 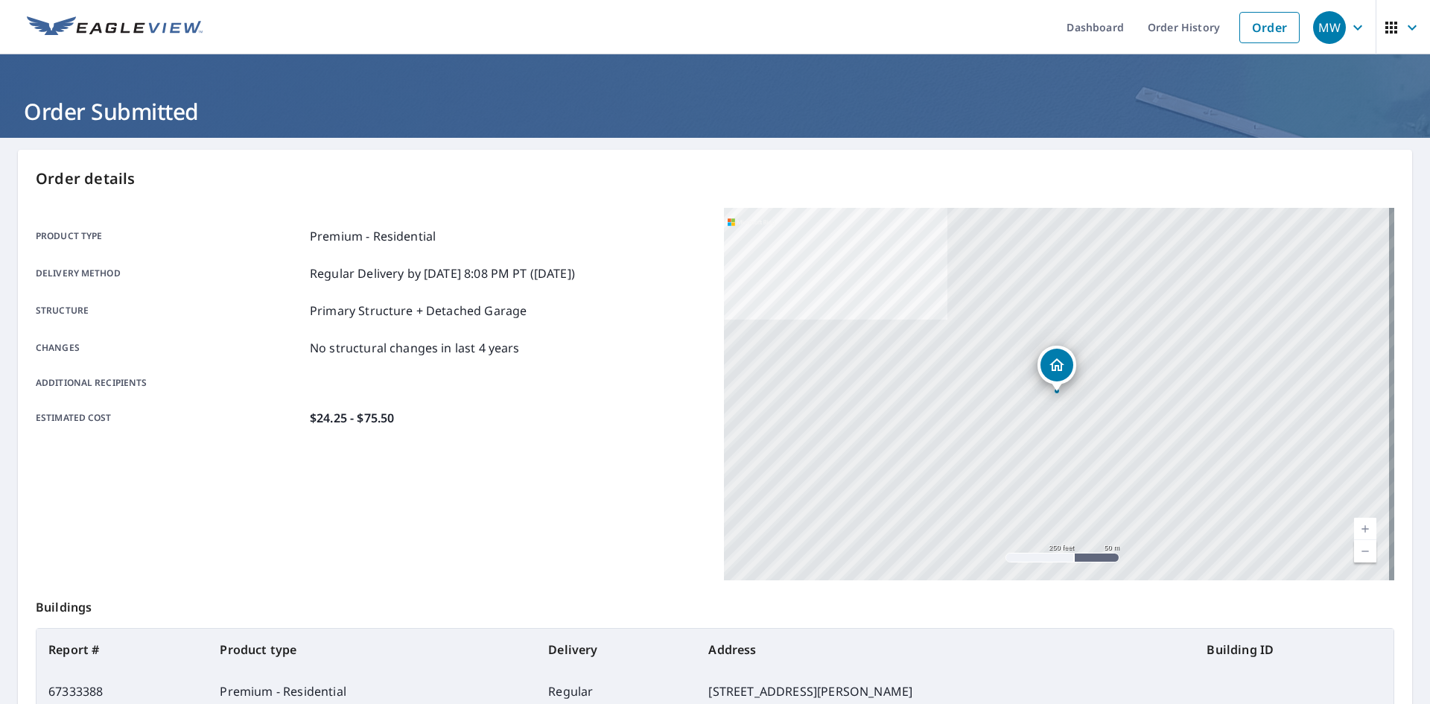 What do you see at coordinates (122, 650) in the screenshot?
I see `th: Report #` at bounding box center [122, 650].